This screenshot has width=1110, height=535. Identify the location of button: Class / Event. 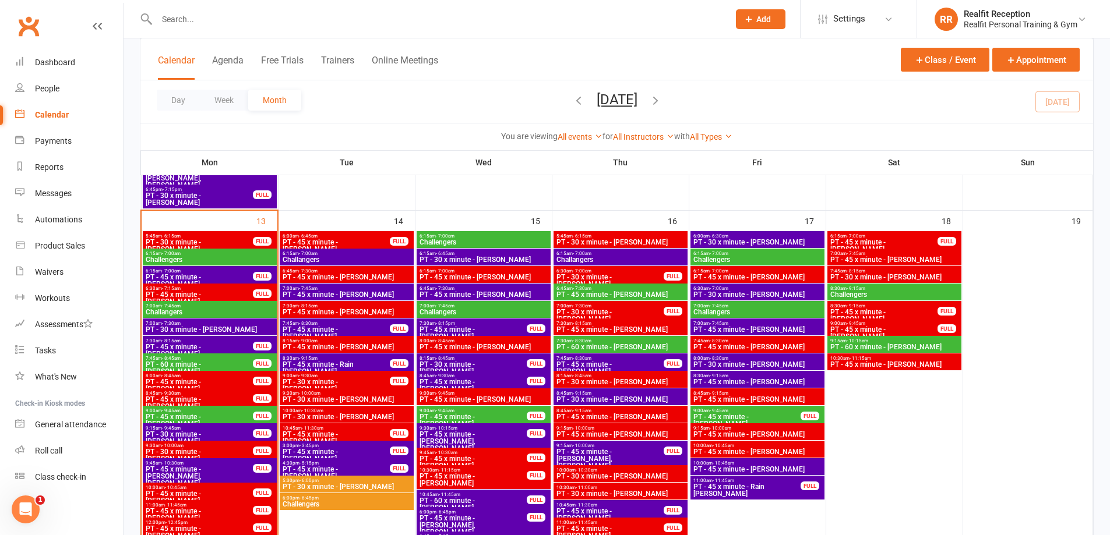
(945, 59).